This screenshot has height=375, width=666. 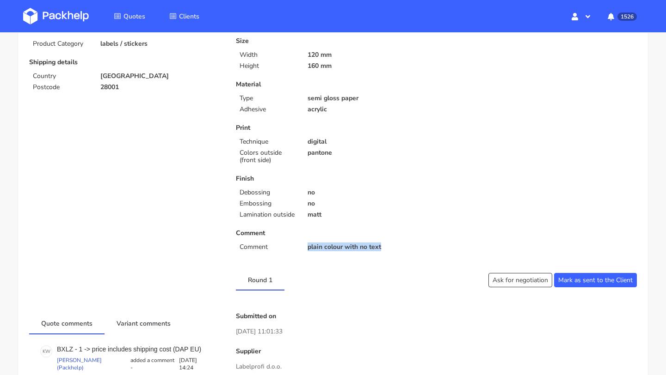 What do you see at coordinates (161, 87) in the screenshot?
I see `p: 28001` at bounding box center [161, 87].